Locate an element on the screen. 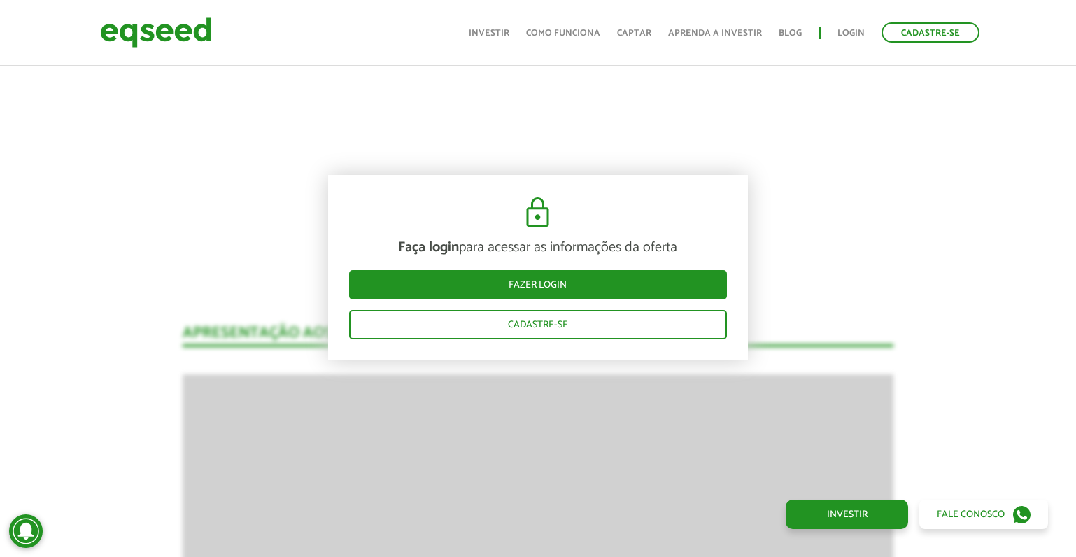 The width and height of the screenshot is (1076, 557). a: Fazer login is located at coordinates (538, 285).